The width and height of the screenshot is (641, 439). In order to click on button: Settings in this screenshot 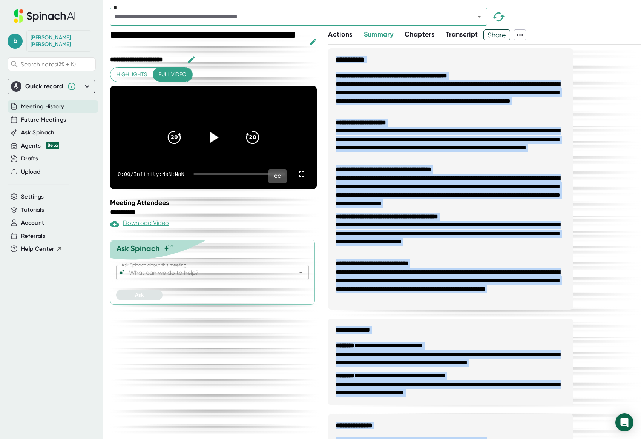, I will do `click(32, 197)`.